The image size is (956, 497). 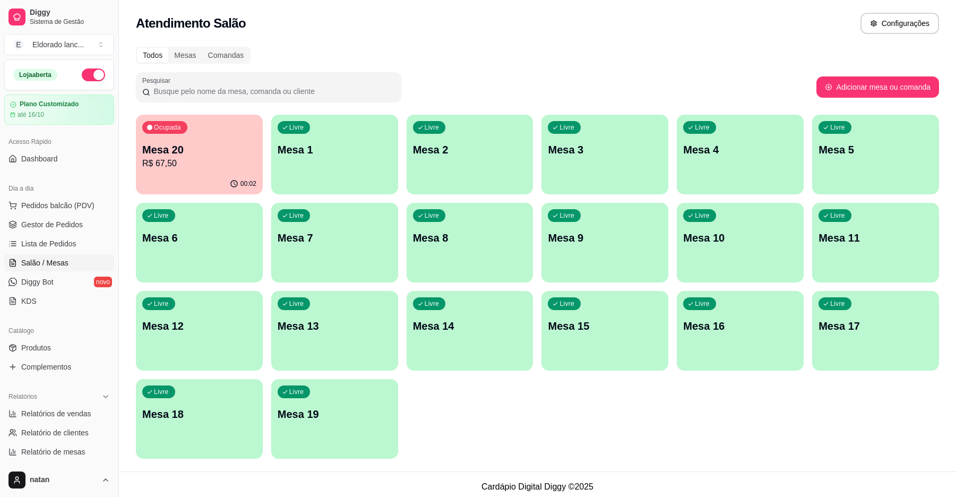 What do you see at coordinates (334, 154) in the screenshot?
I see `button: LivreMesa 1` at bounding box center [334, 154].